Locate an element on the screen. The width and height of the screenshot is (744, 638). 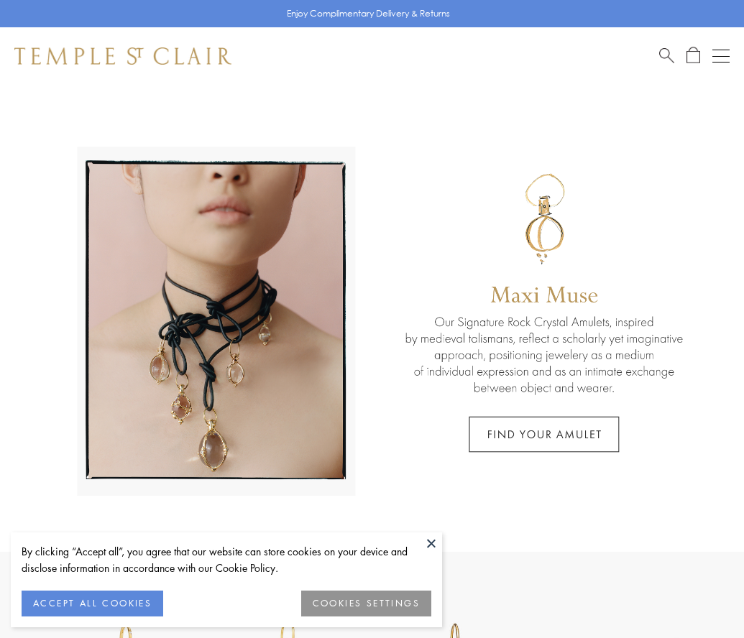
button: Open navigation is located at coordinates (721, 56).